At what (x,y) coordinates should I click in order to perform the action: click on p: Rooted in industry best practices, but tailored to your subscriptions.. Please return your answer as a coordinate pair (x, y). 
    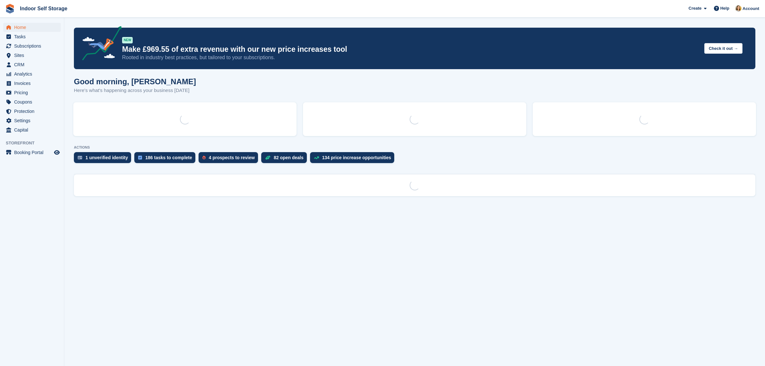
    Looking at the image, I should click on (411, 58).